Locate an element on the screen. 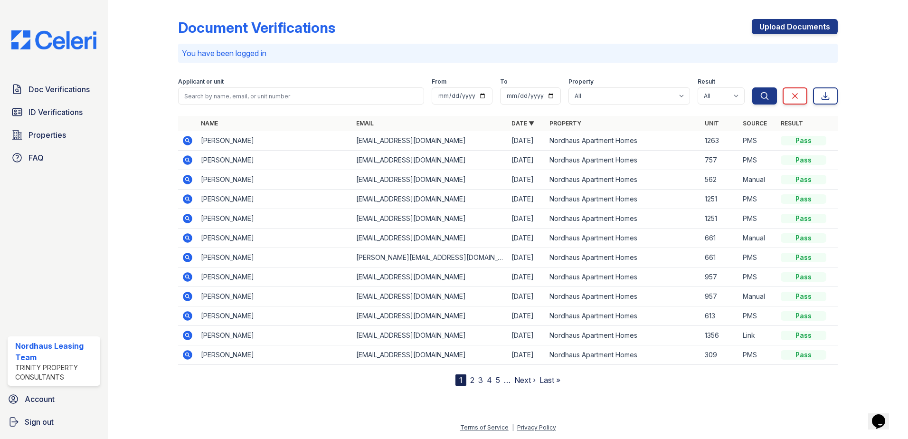 The image size is (908, 439). div: Nordhaus Leasing Team is located at coordinates (56, 351).